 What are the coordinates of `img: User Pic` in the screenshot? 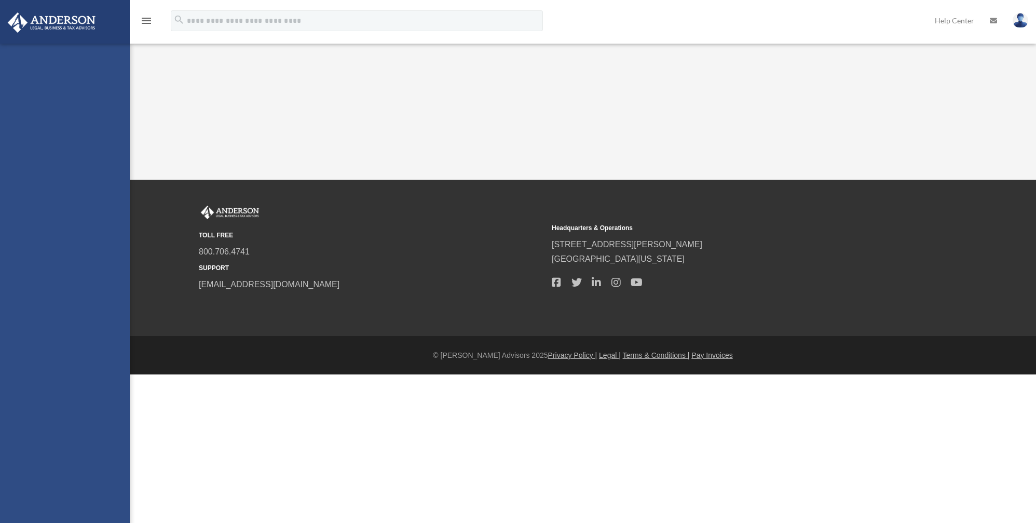 It's located at (1020, 20).